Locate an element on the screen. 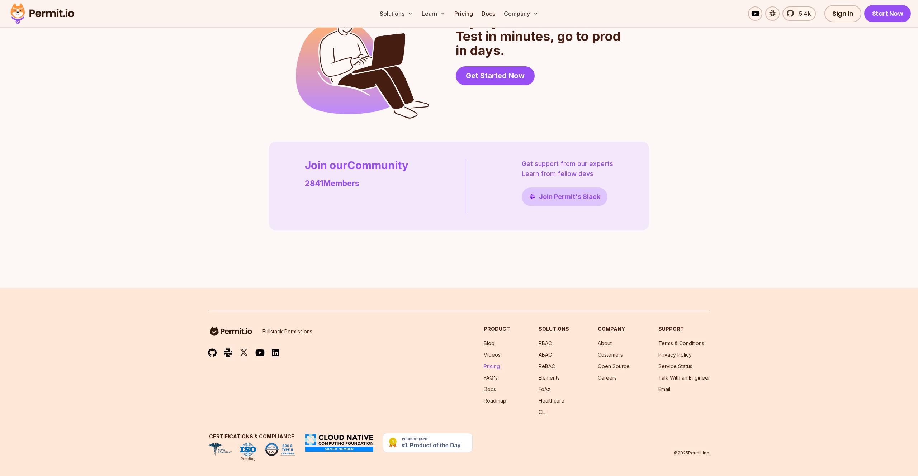  a: Healthcare is located at coordinates (552, 401).